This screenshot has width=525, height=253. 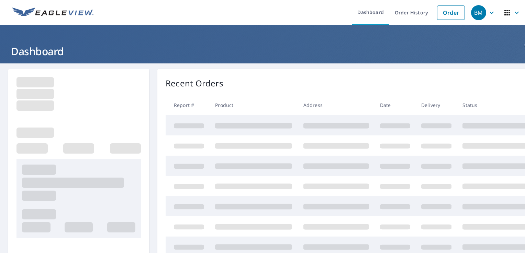 I want to click on th: Date, so click(x=395, y=105).